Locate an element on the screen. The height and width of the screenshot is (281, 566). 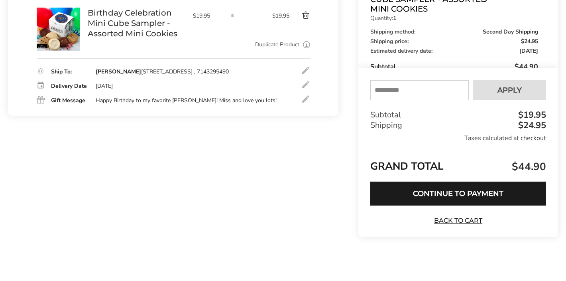
span: $24.95 is located at coordinates (530, 41).